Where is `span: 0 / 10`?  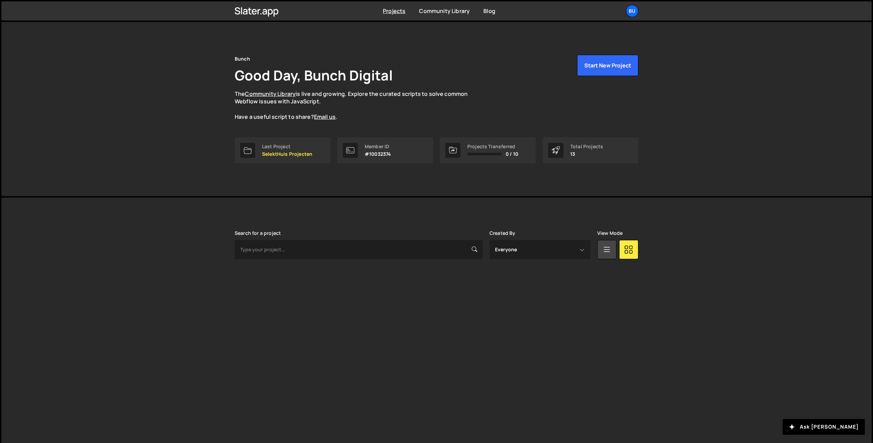 span: 0 / 10 is located at coordinates (512, 154).